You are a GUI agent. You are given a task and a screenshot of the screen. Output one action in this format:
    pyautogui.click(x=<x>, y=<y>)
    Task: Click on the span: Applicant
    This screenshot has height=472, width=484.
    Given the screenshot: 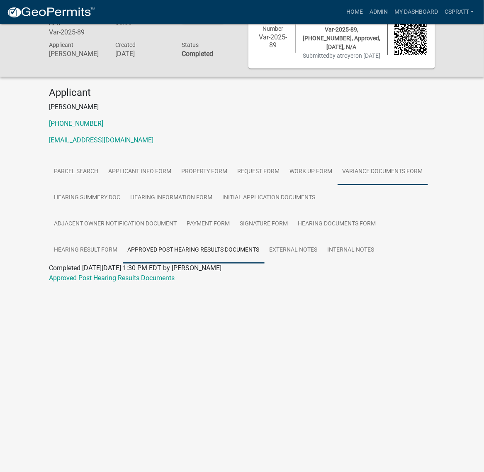 What is the action you would take?
    pyautogui.click(x=61, y=45)
    